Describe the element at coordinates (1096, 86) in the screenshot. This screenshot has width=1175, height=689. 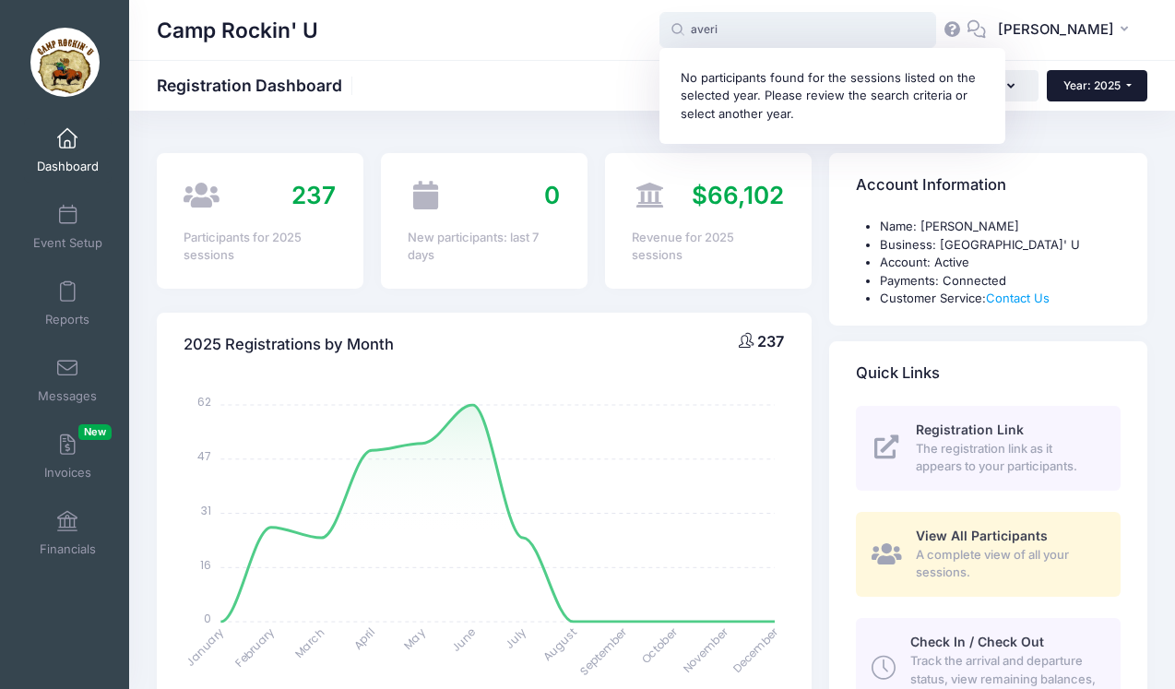
I see `button: Year: 2025` at that location.